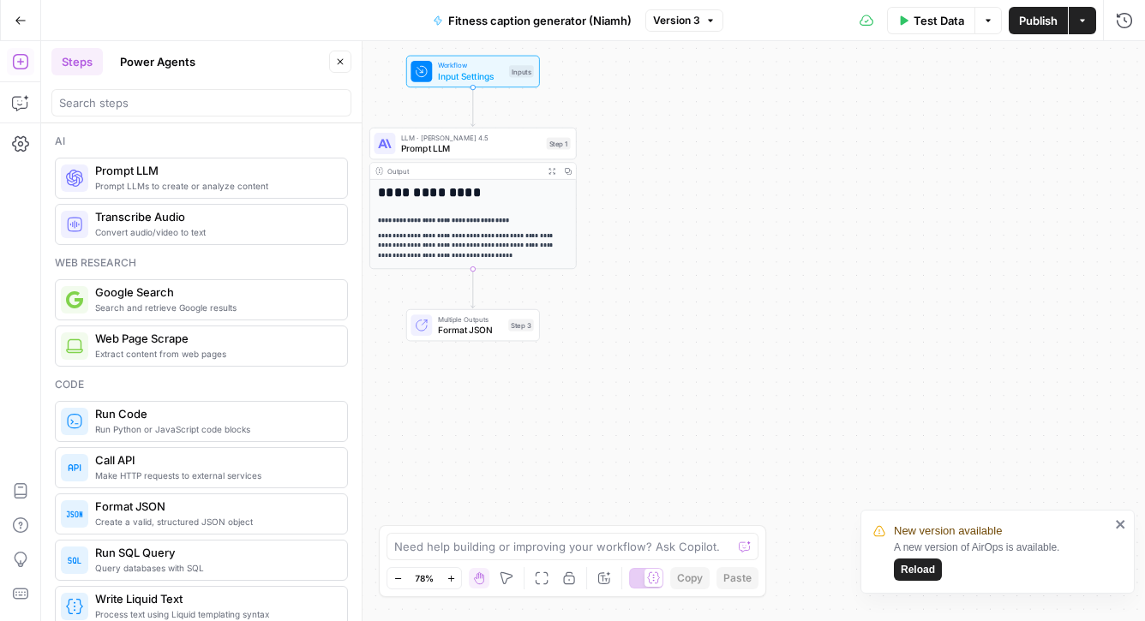 Image resolution: width=1145 pixels, height=621 pixels. What do you see at coordinates (1037, 21) in the screenshot?
I see `span: Publish` at bounding box center [1037, 21].